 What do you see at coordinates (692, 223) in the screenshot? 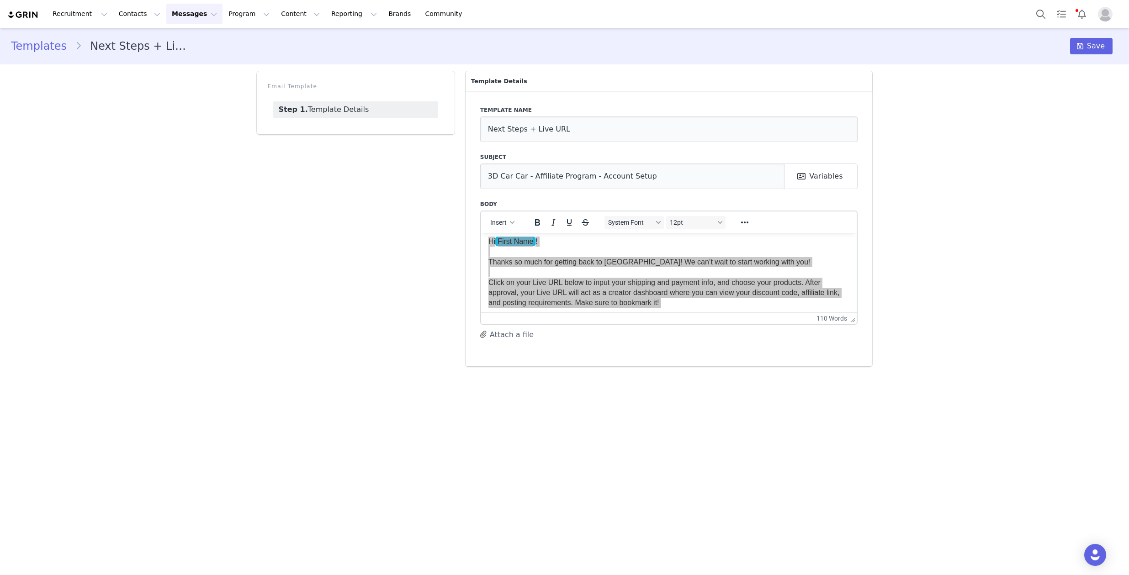
I see `span: 12pt` at bounding box center [692, 223].